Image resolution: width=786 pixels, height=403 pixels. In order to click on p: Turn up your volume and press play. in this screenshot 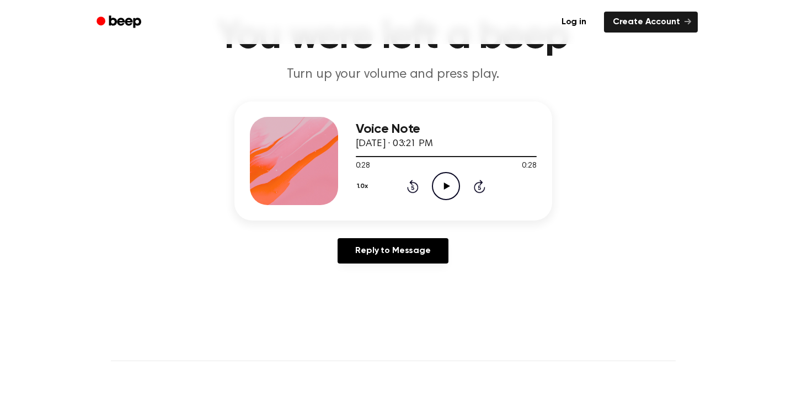, I will do `click(393, 74)`.